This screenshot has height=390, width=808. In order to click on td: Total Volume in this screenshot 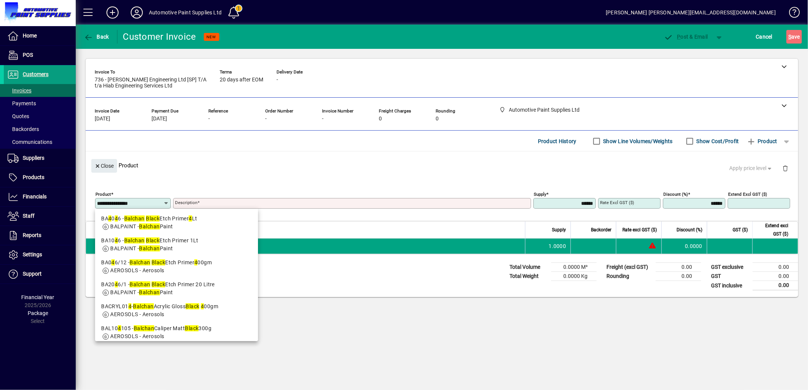, I will do `click(529, 268)`.